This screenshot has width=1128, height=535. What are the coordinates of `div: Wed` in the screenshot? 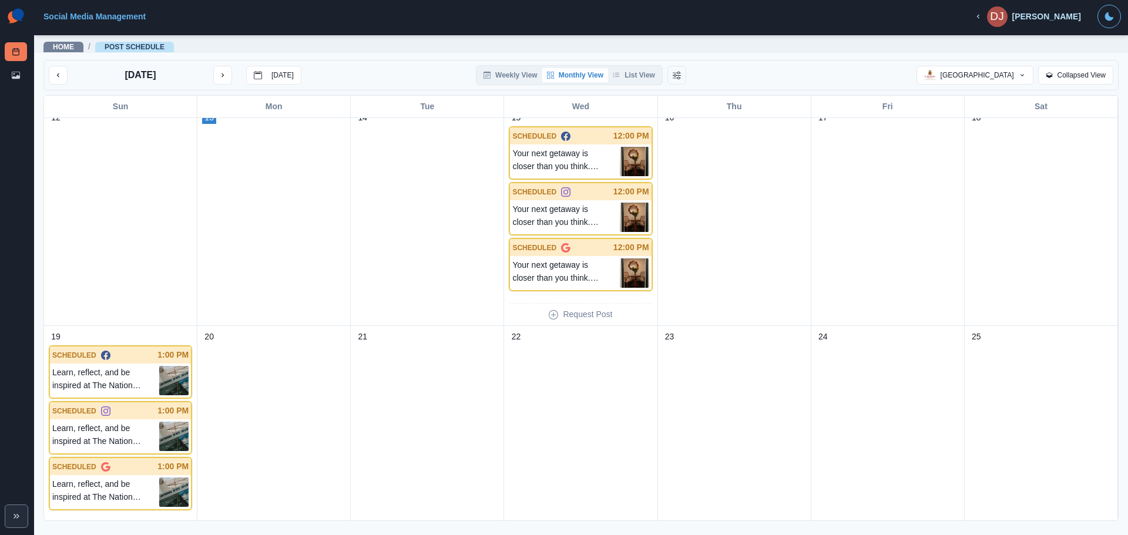 It's located at (581, 106).